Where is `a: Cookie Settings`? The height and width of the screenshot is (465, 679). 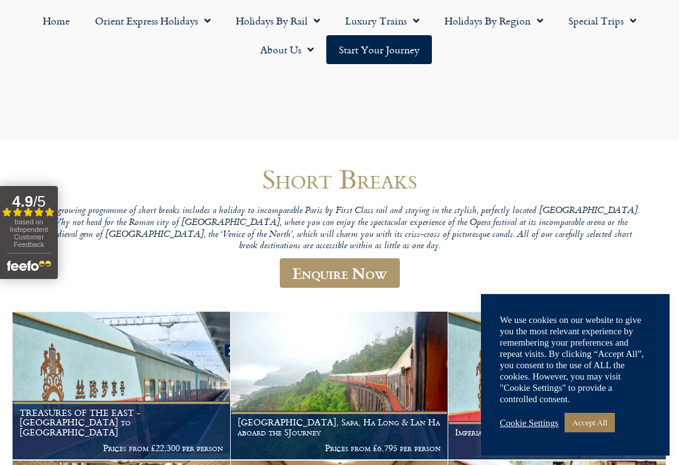 a: Cookie Settings is located at coordinates (529, 423).